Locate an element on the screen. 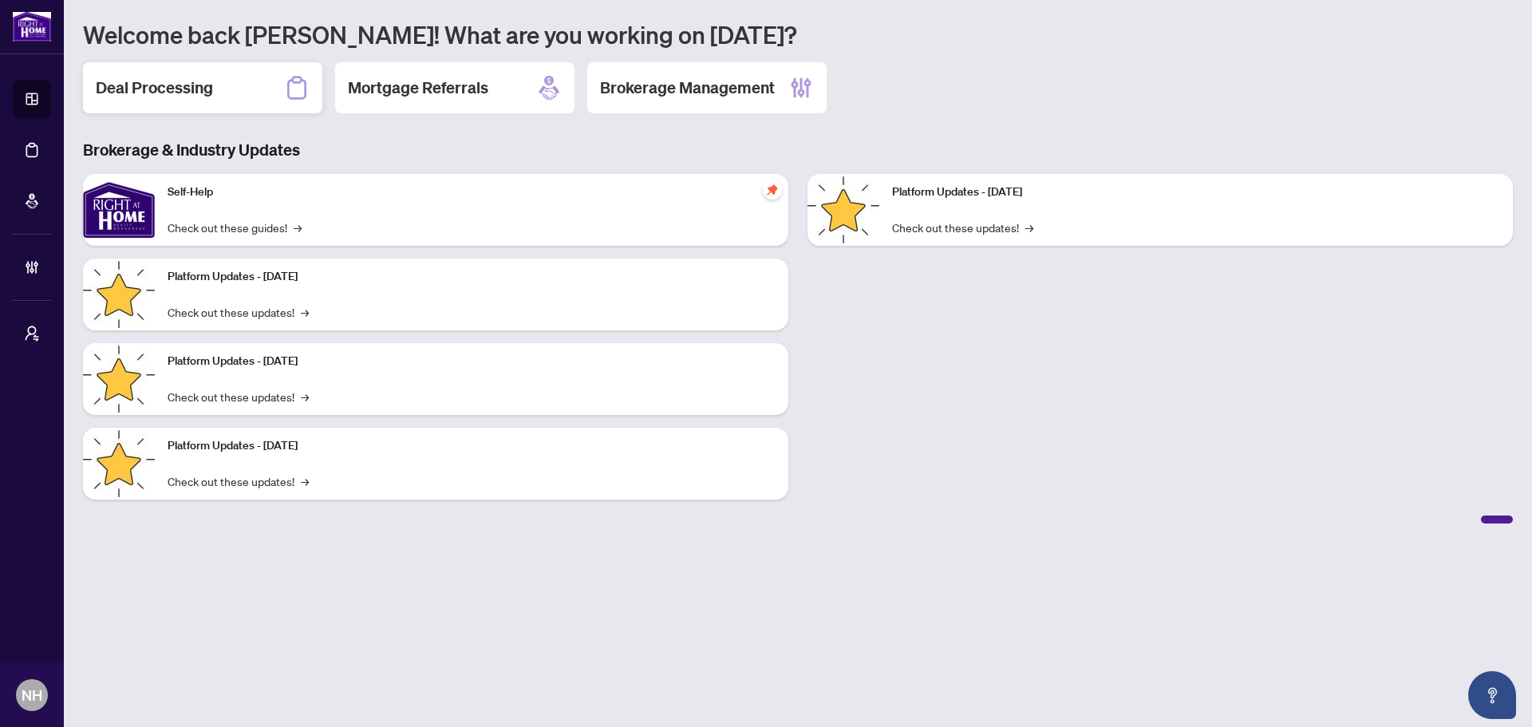 This screenshot has height=727, width=1532. h2: Mortgage Referrals is located at coordinates (418, 88).